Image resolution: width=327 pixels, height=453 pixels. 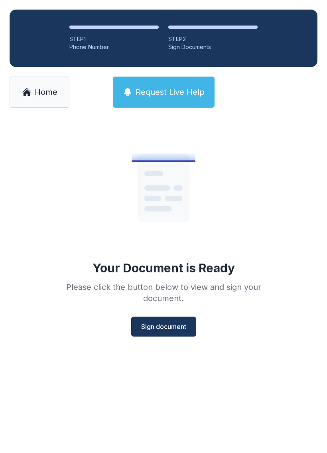 I want to click on div: Please click the button below to view and sign your document., so click(x=164, y=293).